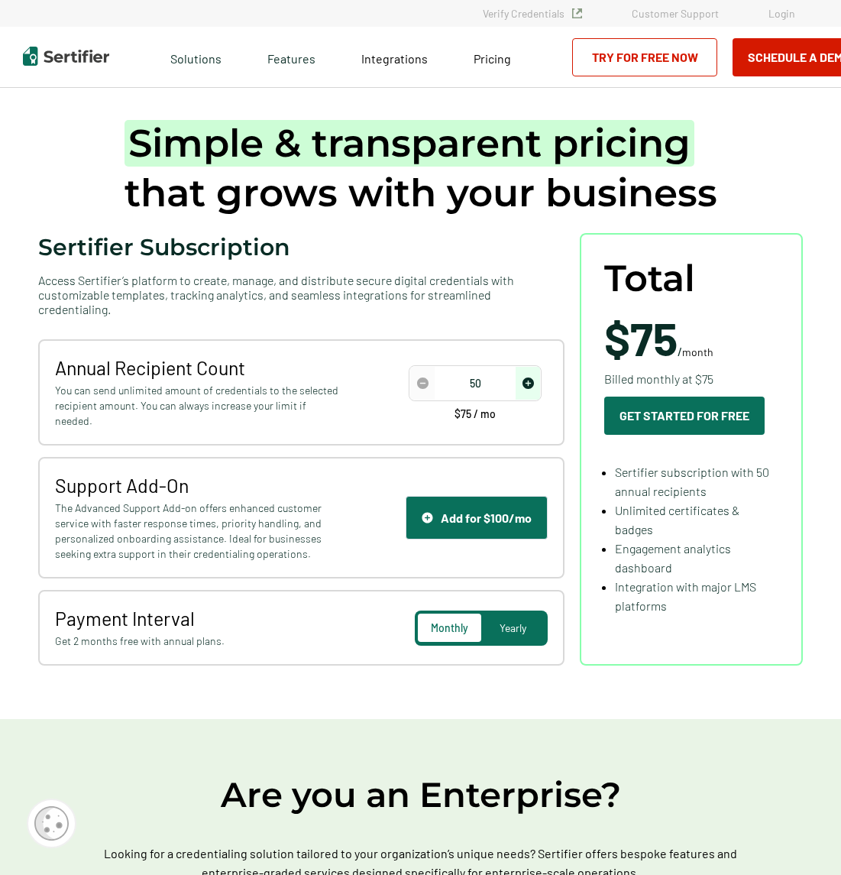 The width and height of the screenshot is (841, 875). I want to click on span: Sertifier subscription with 50 annual recipients, so click(692, 481).